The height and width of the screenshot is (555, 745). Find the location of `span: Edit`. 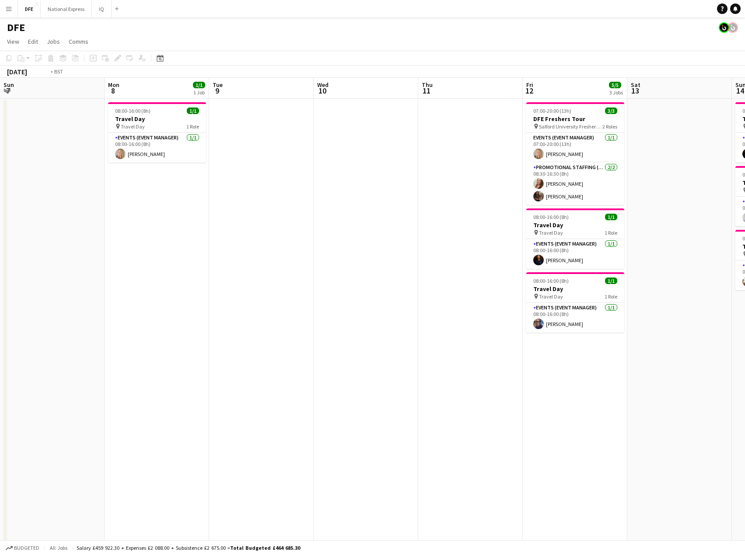

span: Edit is located at coordinates (33, 42).